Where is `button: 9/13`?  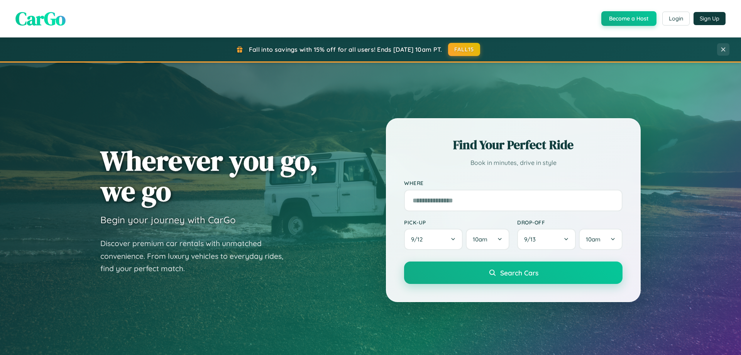 button: 9/13 is located at coordinates (547, 239).